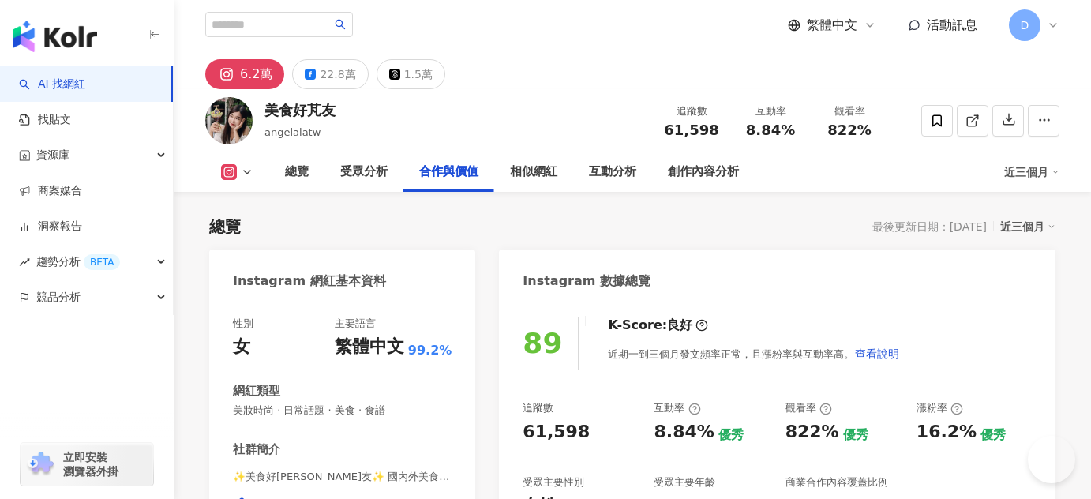  What do you see at coordinates (703, 172) in the screenshot?
I see `div: 創作內容分析` at bounding box center [703, 172].